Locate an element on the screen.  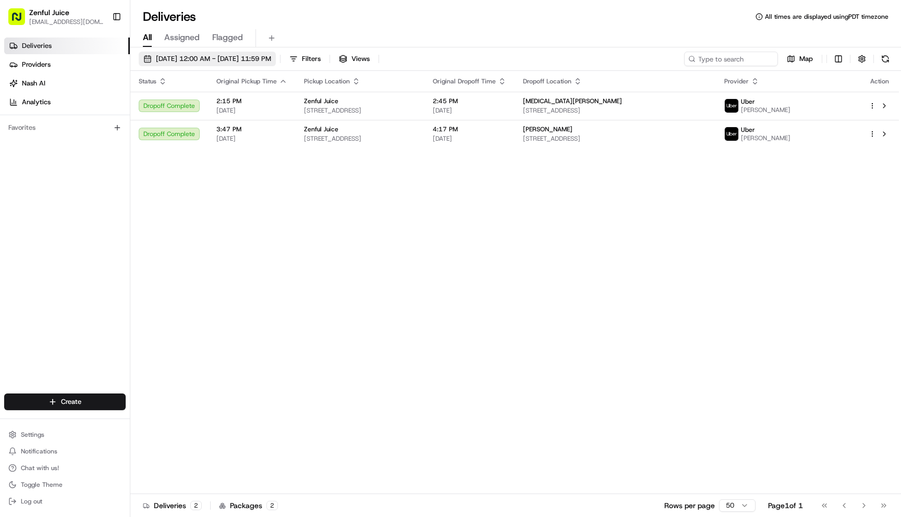
button: Filters is located at coordinates (305, 59).